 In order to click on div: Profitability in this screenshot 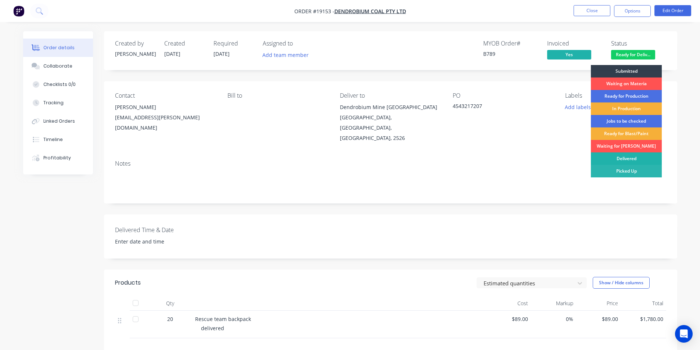, I will do `click(57, 158)`.